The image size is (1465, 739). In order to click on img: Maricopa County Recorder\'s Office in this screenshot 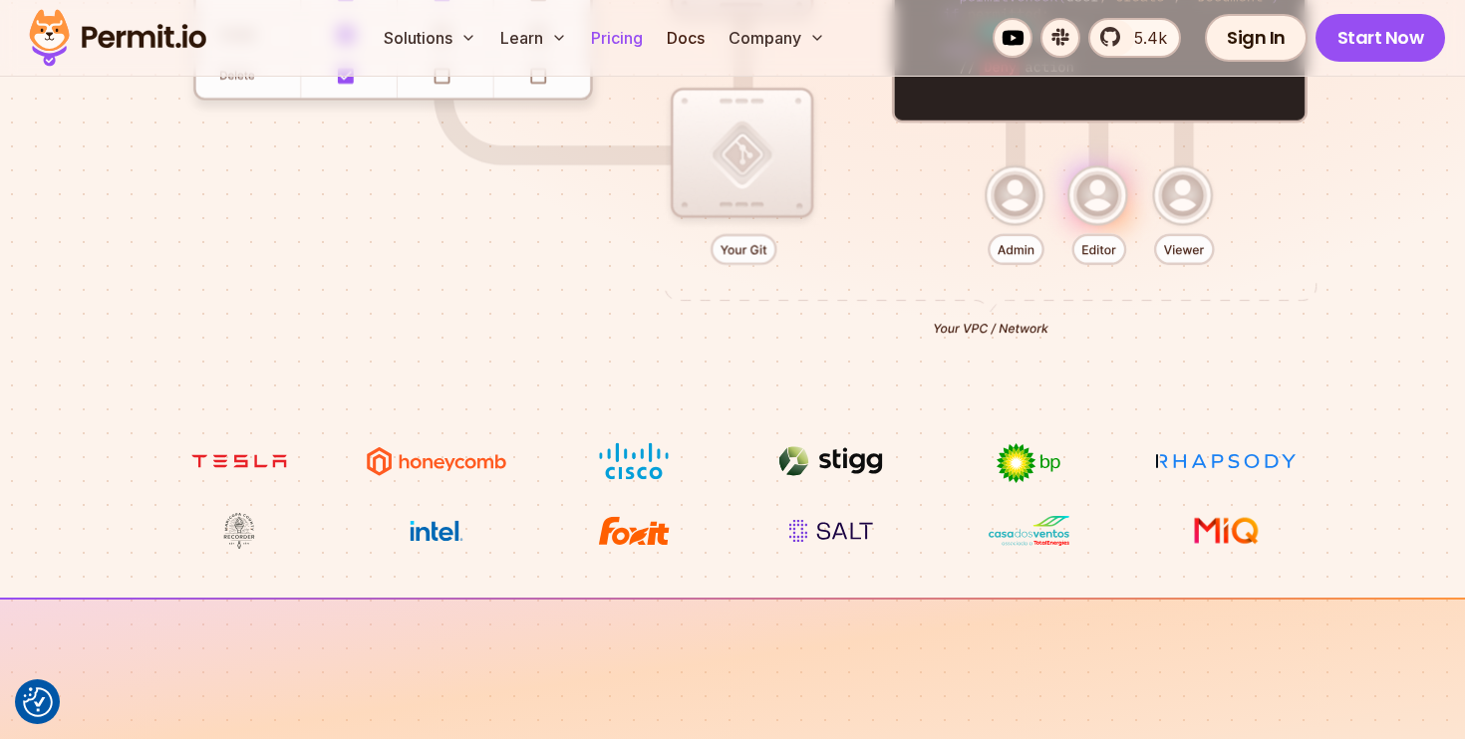, I will do `click(239, 531)`.